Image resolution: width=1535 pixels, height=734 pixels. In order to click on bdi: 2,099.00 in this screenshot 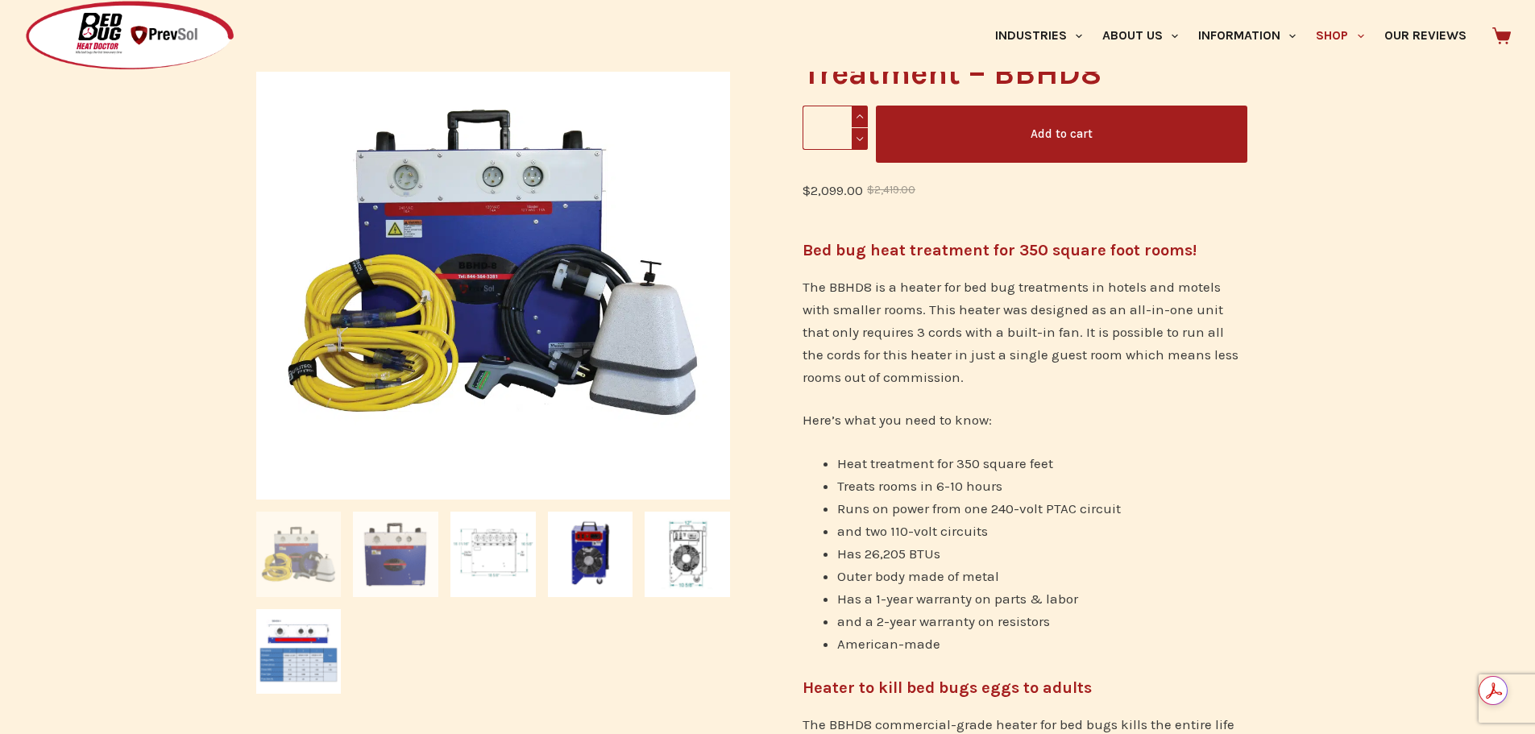, I will do `click(833, 190)`.